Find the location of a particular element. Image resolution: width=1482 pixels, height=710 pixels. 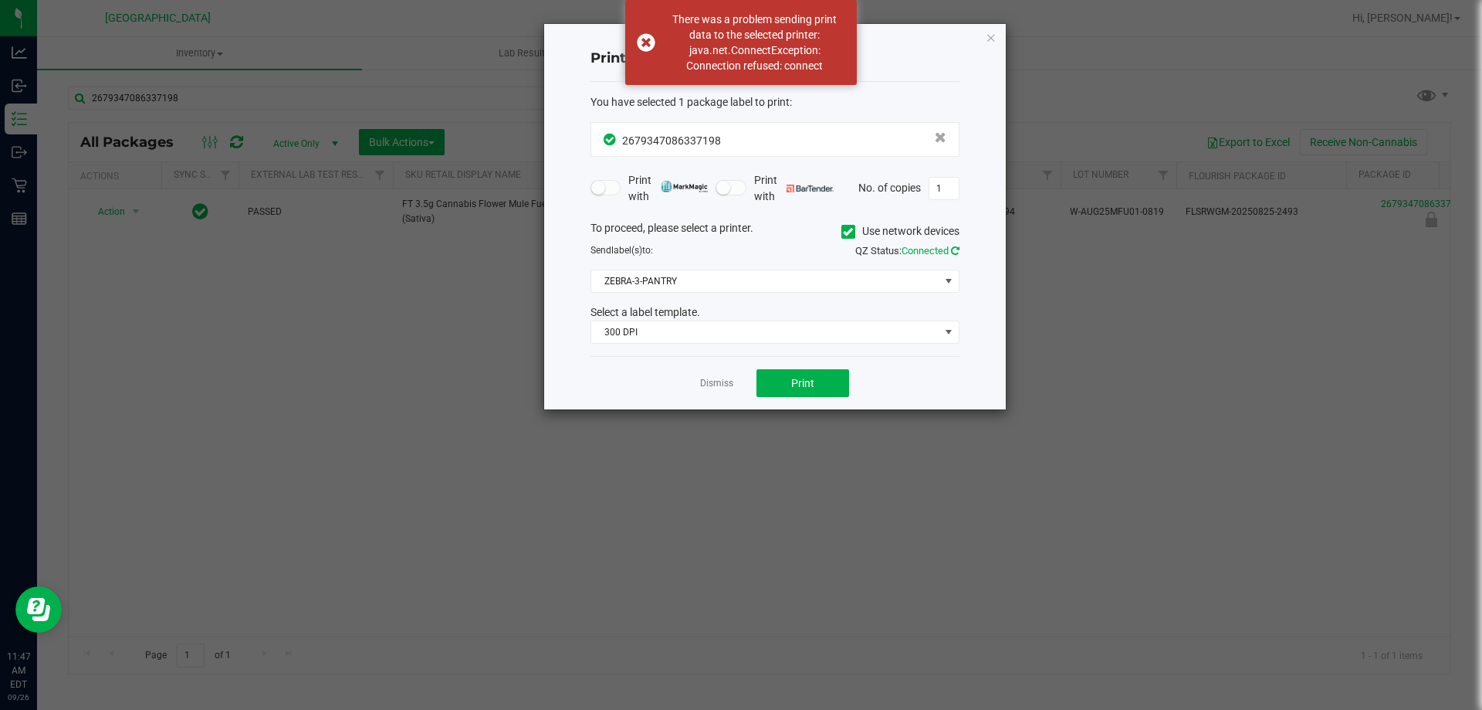

img: bartender.png is located at coordinates (810, 188).